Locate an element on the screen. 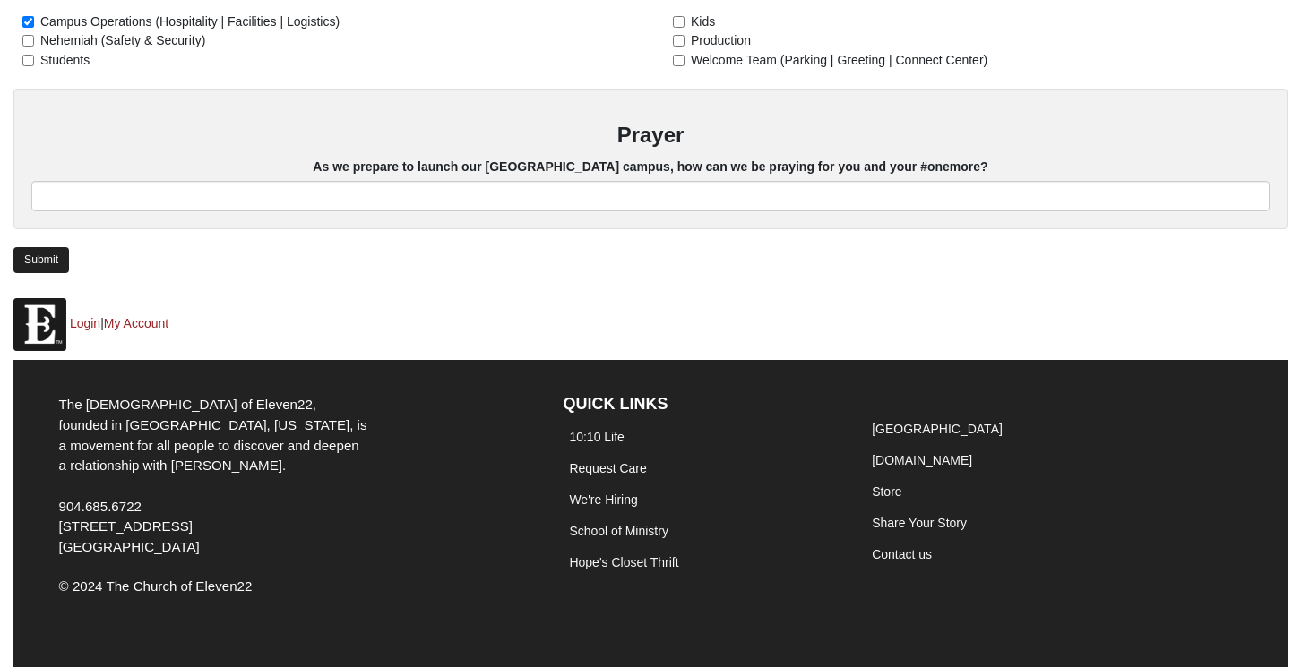 The height and width of the screenshot is (667, 1301). span: Students is located at coordinates (64, 60).